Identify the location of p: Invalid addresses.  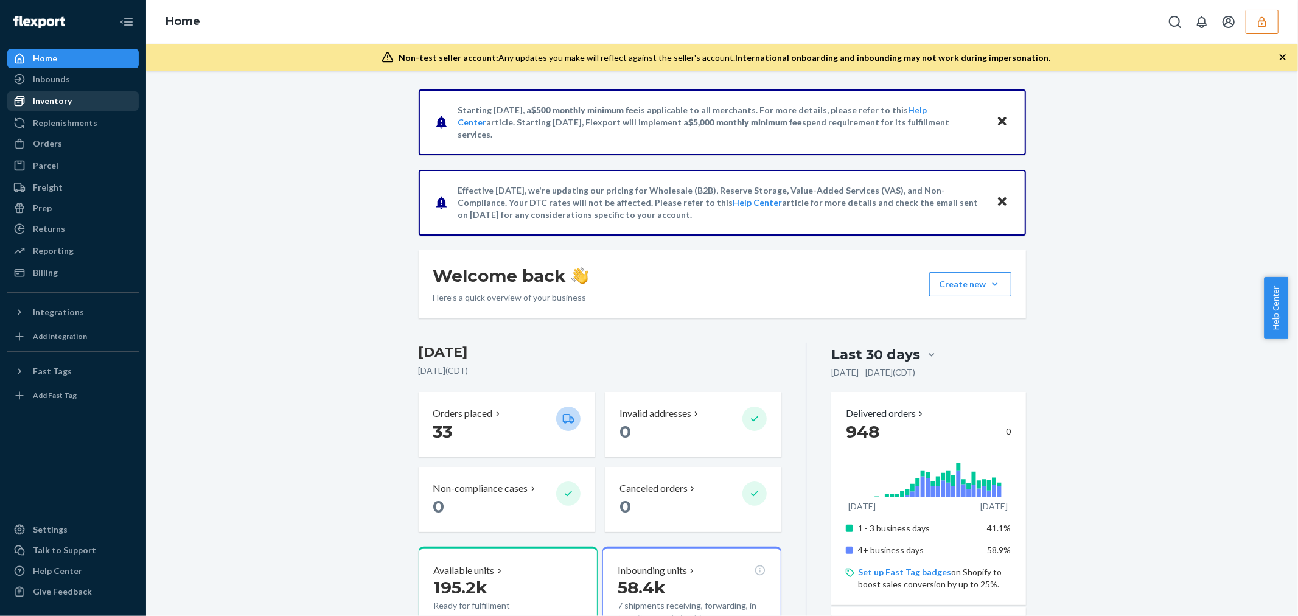
(656, 413).